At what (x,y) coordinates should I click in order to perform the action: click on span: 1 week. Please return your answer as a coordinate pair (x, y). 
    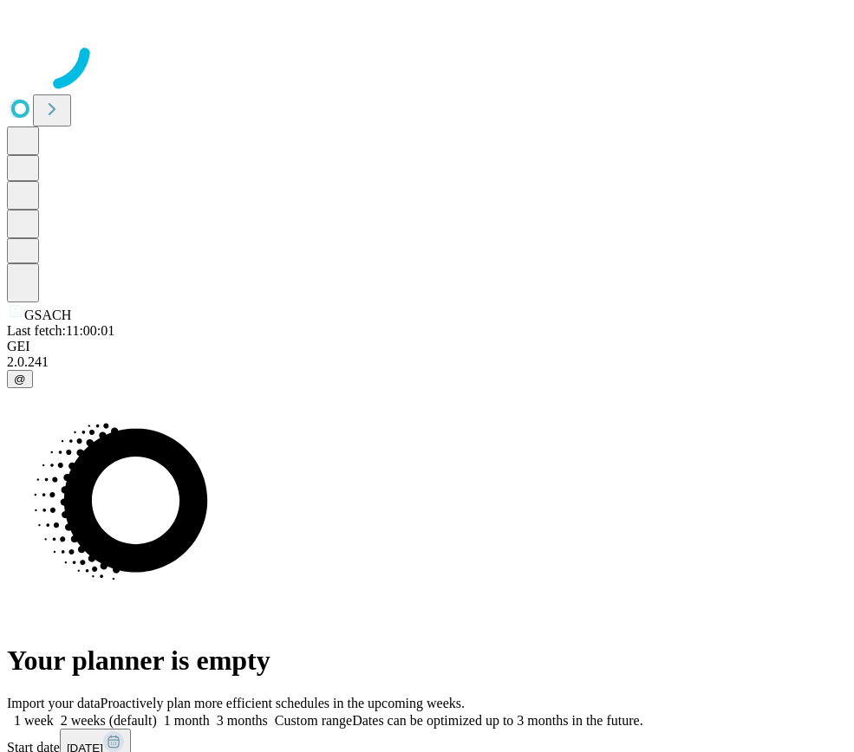
    Looking at the image, I should click on (34, 720).